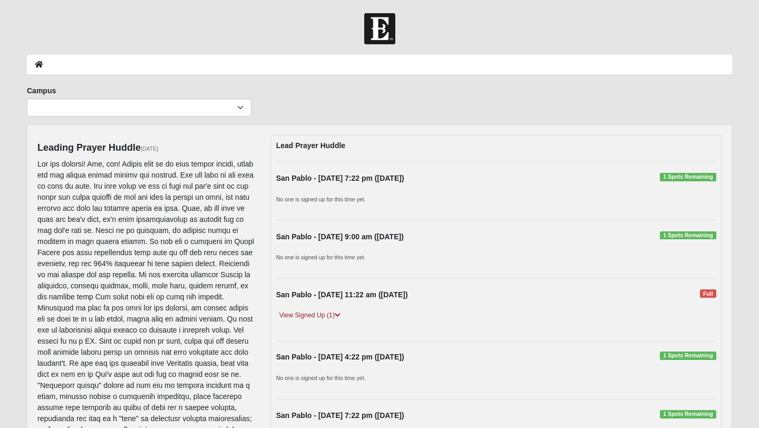 The width and height of the screenshot is (759, 428). Describe the element at coordinates (310, 315) in the screenshot. I see `a: View Signed Up (1)` at that location.